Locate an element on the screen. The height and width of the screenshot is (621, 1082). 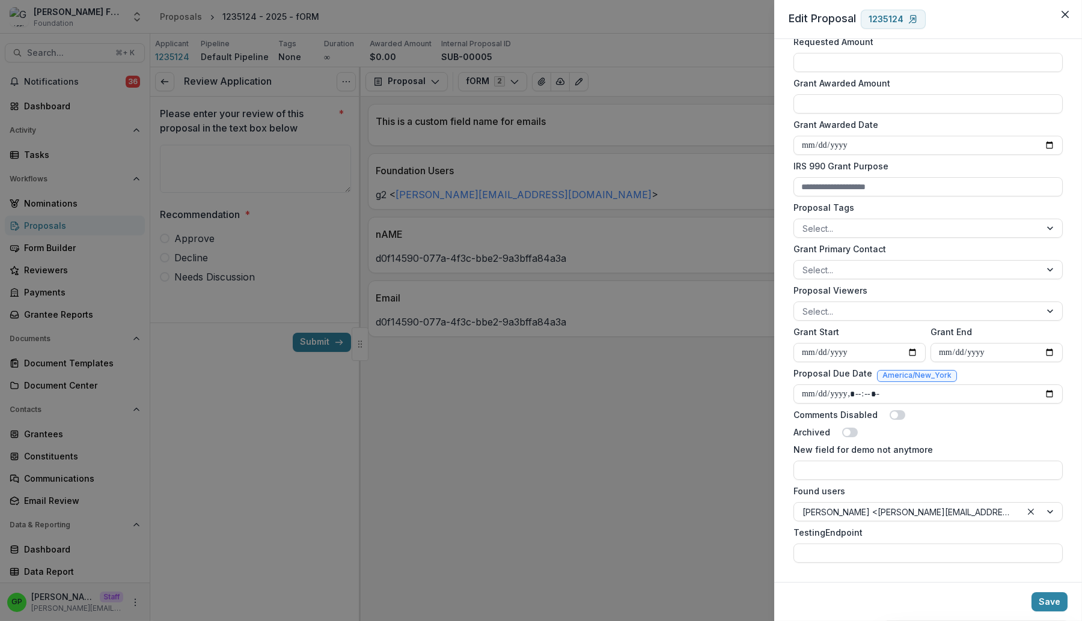
span: Edit Proposal is located at coordinates (822, 18).